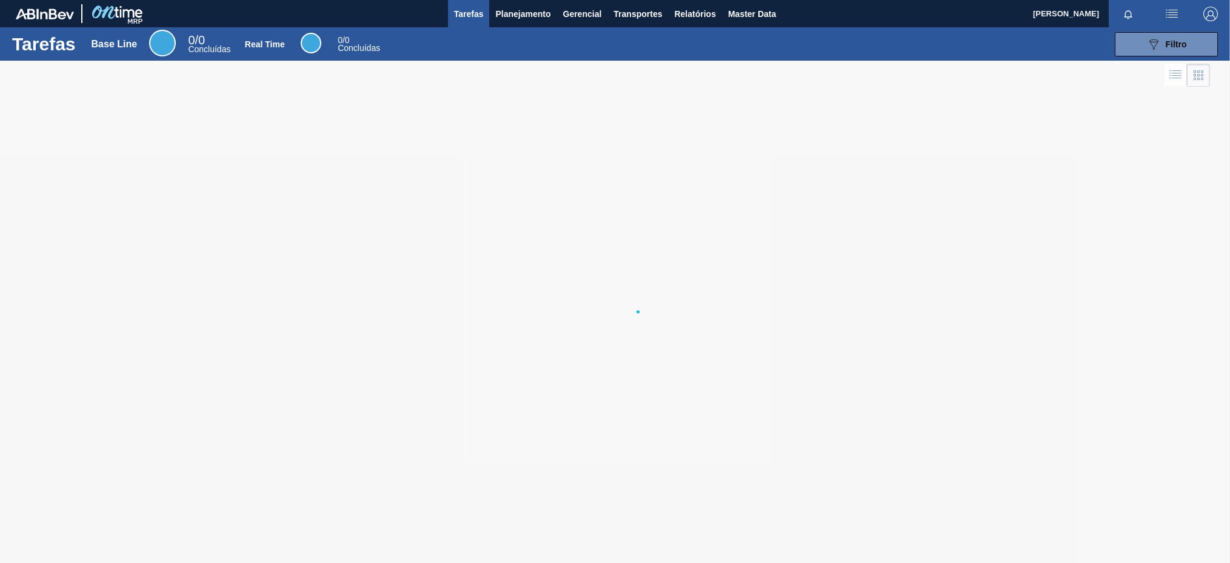 This screenshot has width=1230, height=563. I want to click on span: Master Data, so click(752, 14).